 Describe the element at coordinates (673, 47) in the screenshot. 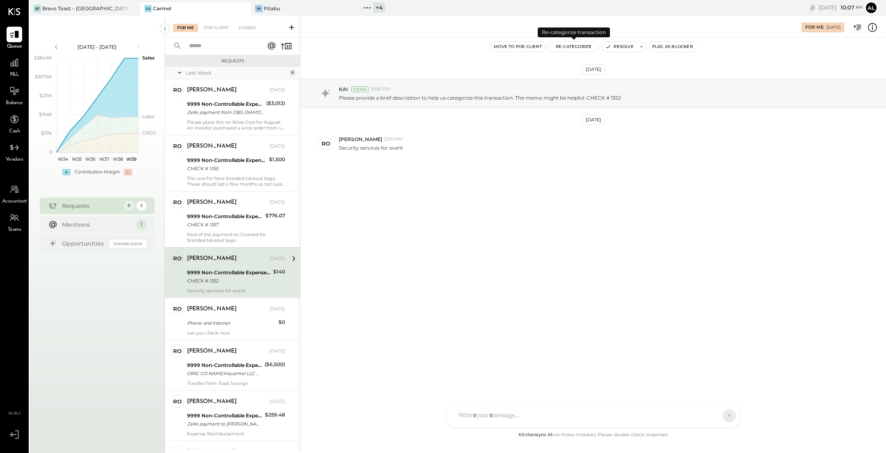

I see `button: Flag as Blocker` at that location.